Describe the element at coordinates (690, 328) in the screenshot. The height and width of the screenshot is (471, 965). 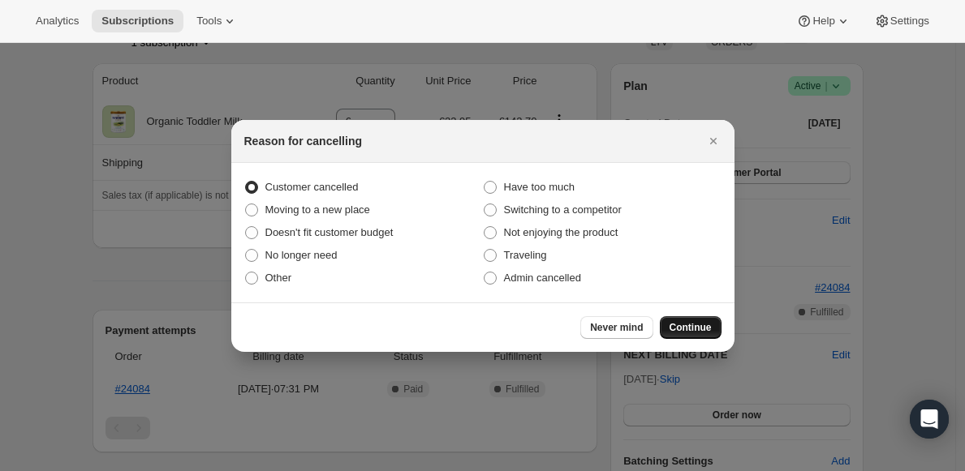
I see `span: Continue` at that location.